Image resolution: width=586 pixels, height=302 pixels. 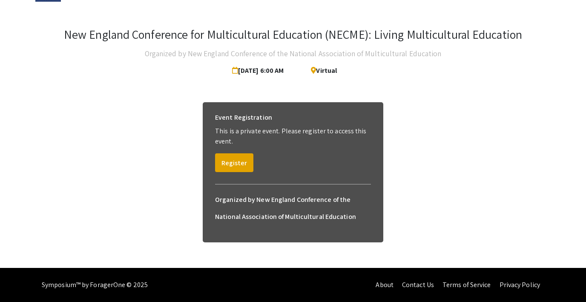 I want to click on button: Register, so click(x=234, y=163).